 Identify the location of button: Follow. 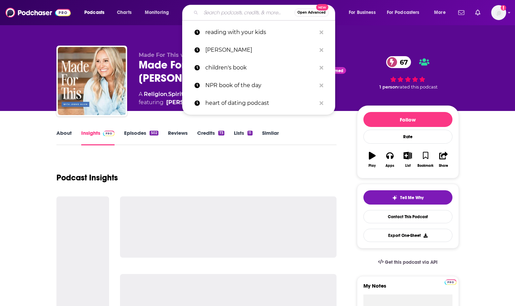
(408, 119).